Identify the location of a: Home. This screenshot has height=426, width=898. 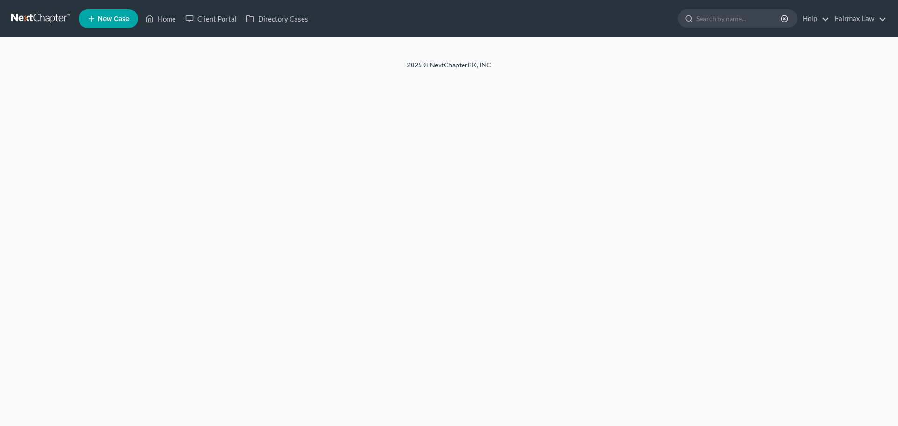
(160, 19).